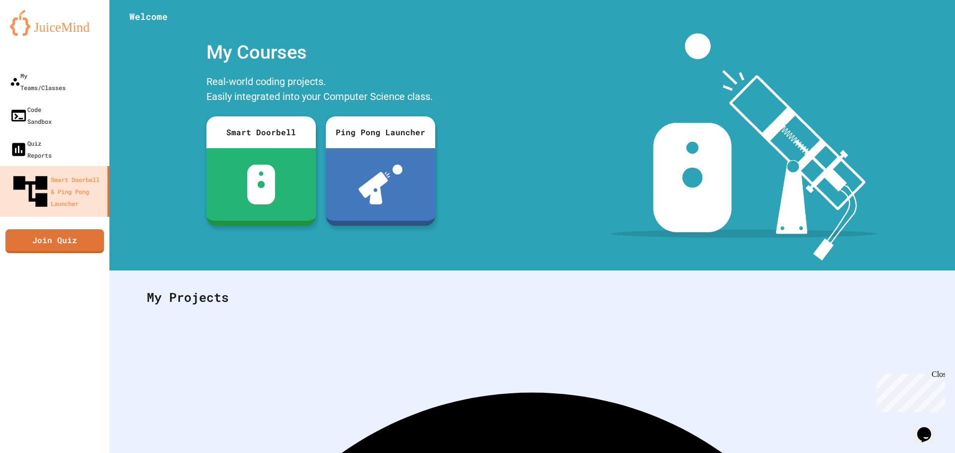 The width and height of the screenshot is (955, 453). Describe the element at coordinates (36, 33) in the screenshot. I see `div: Chat with us now!Close` at that location.